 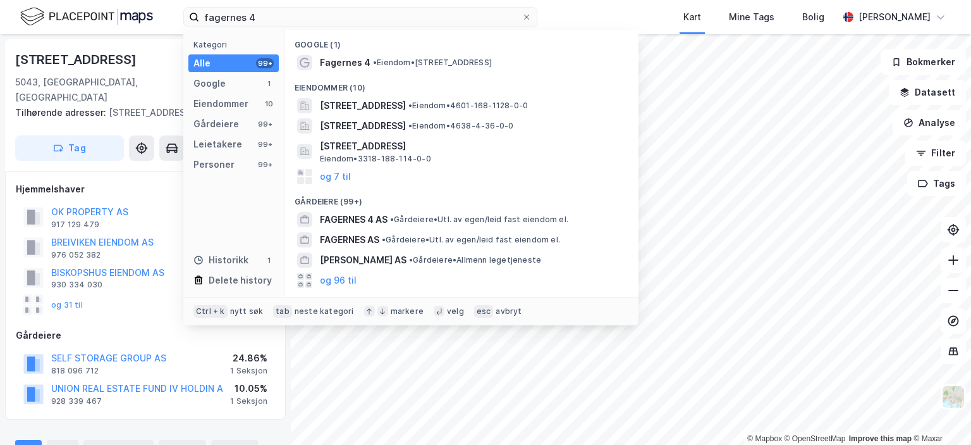 What do you see at coordinates (462, 84) in the screenshot?
I see `div: Eiendommer (10)` at bounding box center [462, 84].